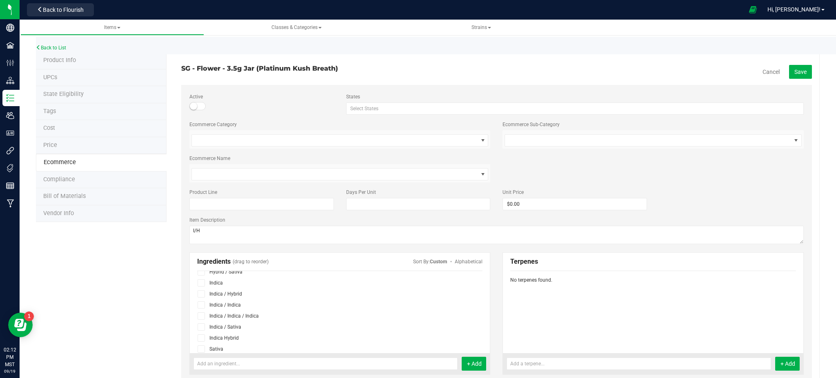 Image resolution: width=836 pixels, height=378 pixels. Describe the element at coordinates (51, 48) in the screenshot. I see `a: Back to List` at that location.